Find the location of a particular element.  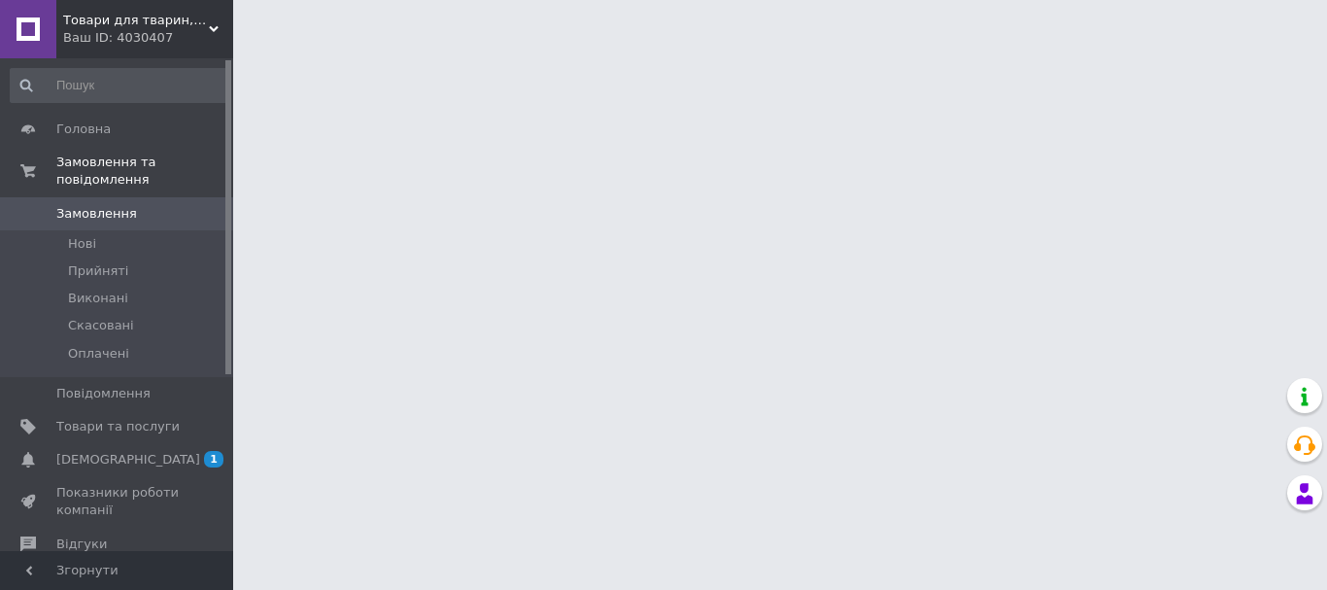

span: Виконані is located at coordinates (98, 298).